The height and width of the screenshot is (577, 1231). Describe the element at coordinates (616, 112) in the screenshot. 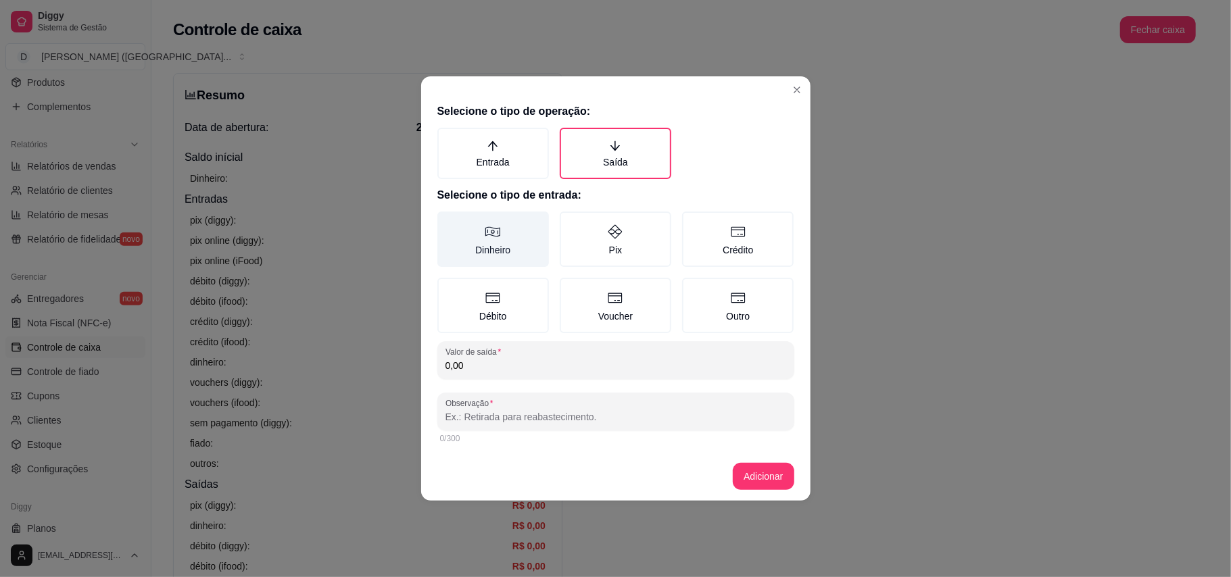

I see `h2: Selecione o tipo de operação:` at that location.